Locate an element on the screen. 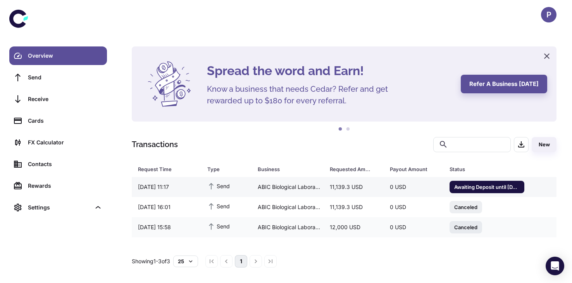 This screenshot has height=283, width=572. div: Send is located at coordinates (65, 78).